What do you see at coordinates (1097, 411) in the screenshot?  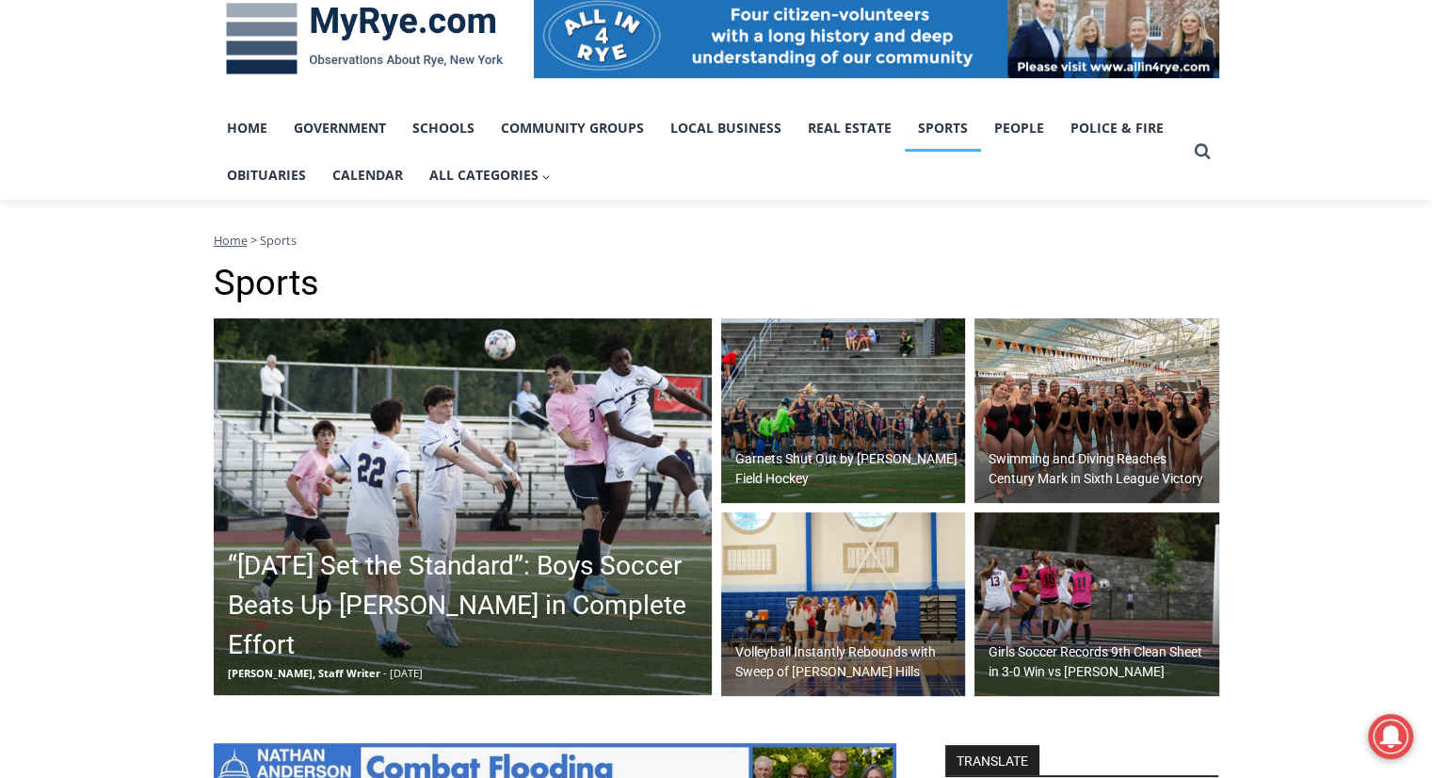 I see `a: Swimming and Diving Reaches Century Mark in Sixth League Victory` at bounding box center [1097, 411].